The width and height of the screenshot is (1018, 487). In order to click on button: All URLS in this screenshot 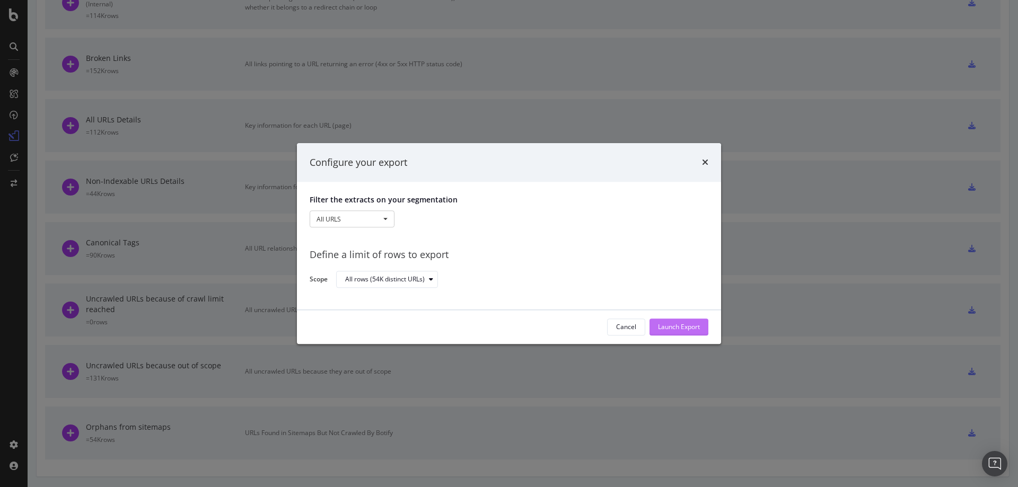, I will do `click(352, 219)`.